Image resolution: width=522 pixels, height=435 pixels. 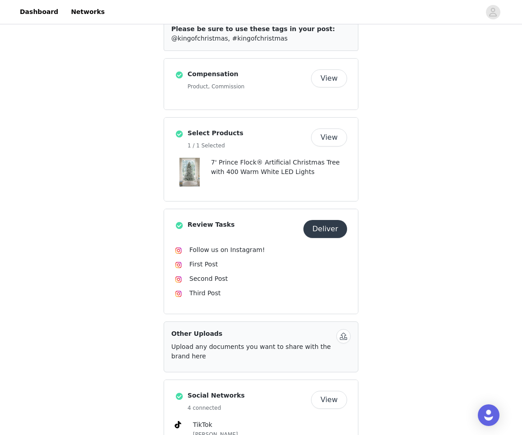 I want to click on span: 4 connected, so click(x=204, y=408).